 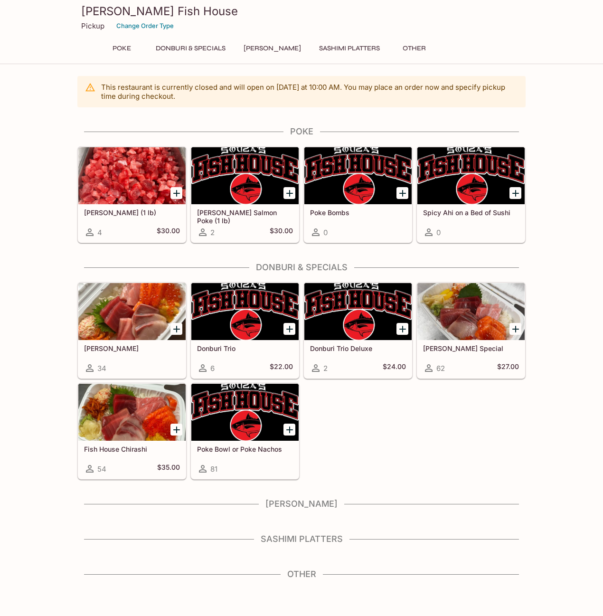 I want to click on button: Add Sashimi Donburis, so click(x=176, y=329).